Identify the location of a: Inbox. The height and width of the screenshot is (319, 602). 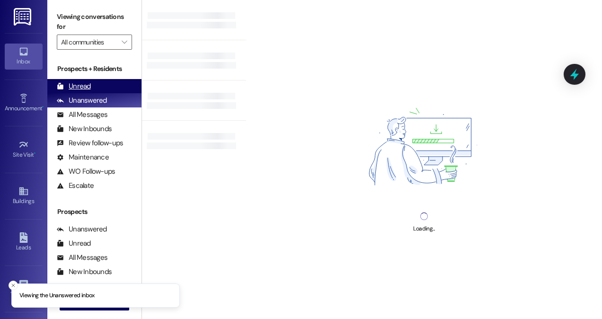
(24, 56).